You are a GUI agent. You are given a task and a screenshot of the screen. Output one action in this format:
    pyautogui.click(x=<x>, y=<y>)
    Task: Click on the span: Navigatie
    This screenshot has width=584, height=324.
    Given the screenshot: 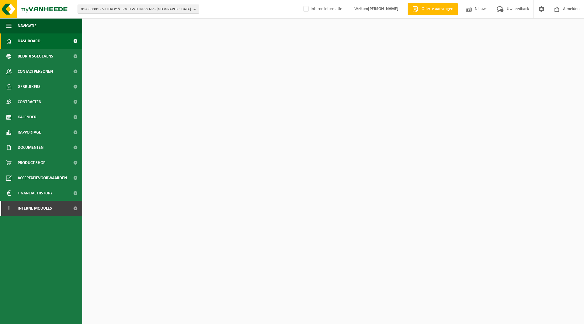 What is the action you would take?
    pyautogui.click(x=27, y=26)
    